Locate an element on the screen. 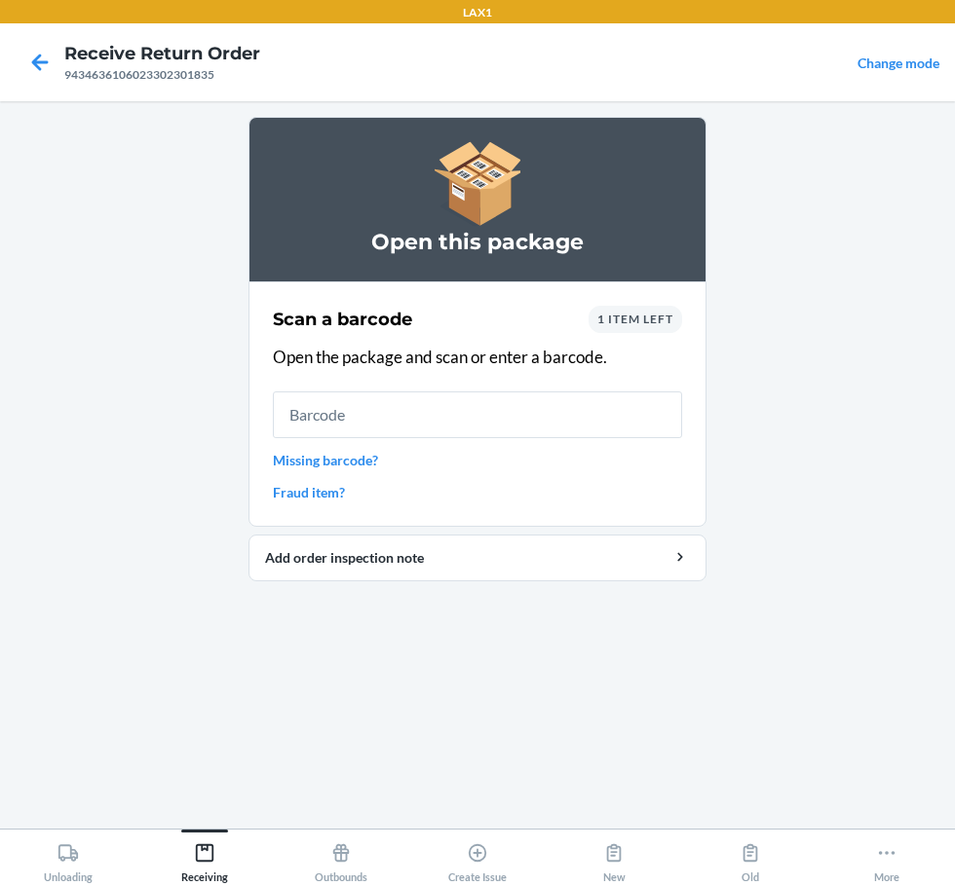  div: Add order inspection note is located at coordinates (477, 557).